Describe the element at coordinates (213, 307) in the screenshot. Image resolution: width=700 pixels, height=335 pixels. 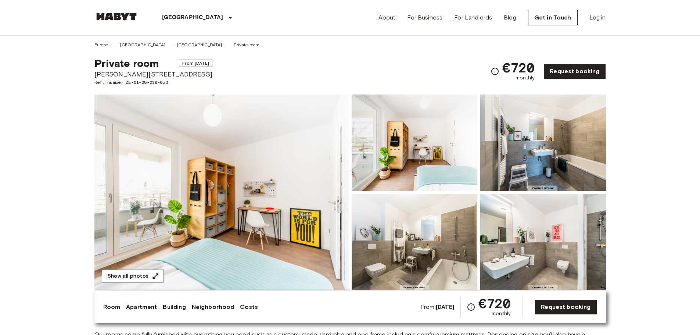
I see `a: Neighborhood` at that location.